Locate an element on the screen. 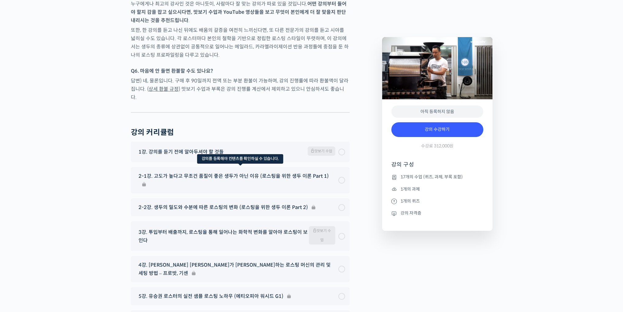 The width and height of the screenshot is (623, 312). span: 홈 is located at coordinates (21, 206).